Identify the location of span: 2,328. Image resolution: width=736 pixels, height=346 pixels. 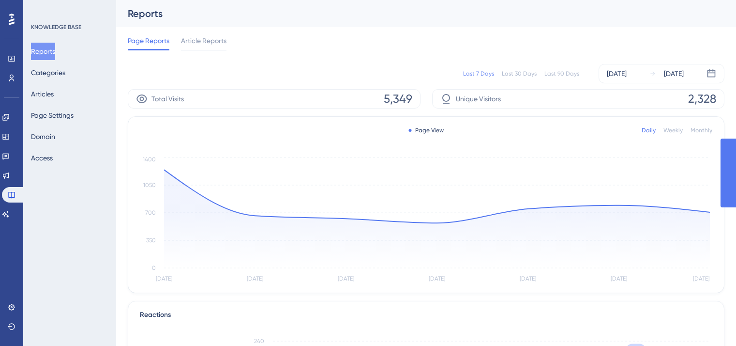
(703, 99).